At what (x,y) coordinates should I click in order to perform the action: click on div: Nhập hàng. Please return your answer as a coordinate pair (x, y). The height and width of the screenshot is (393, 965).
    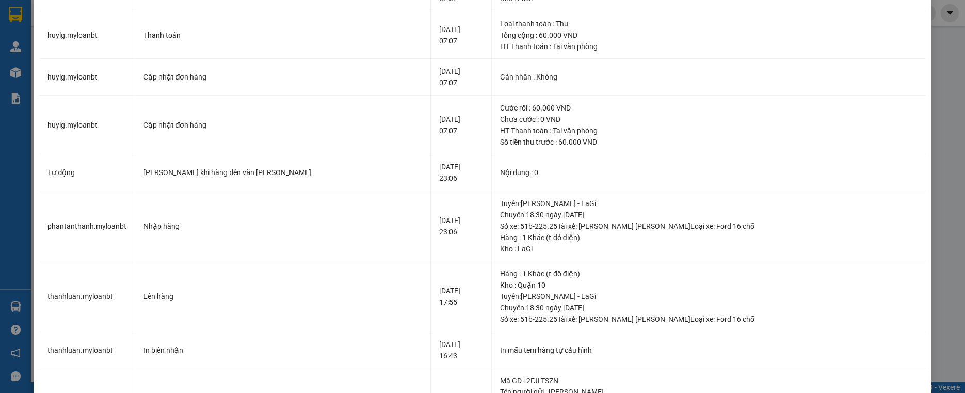
    Looking at the image, I should click on (282, 226).